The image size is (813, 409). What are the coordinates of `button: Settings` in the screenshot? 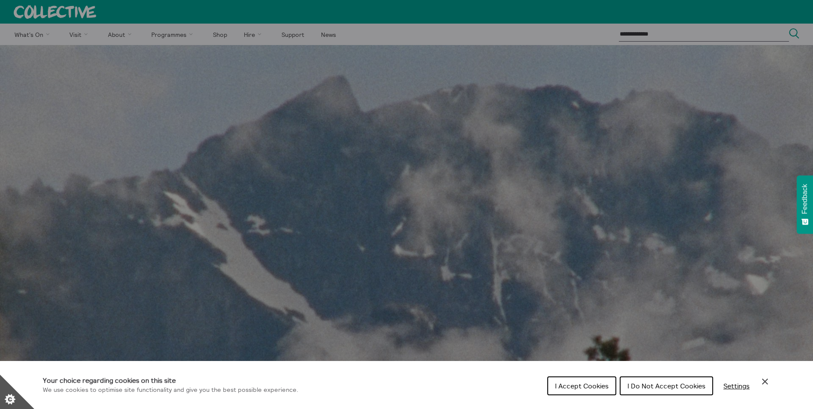 It's located at (737, 386).